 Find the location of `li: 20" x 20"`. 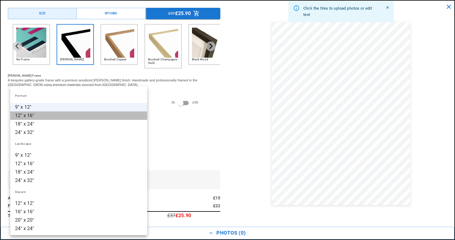

li: 20" x 20" is located at coordinates (79, 221).